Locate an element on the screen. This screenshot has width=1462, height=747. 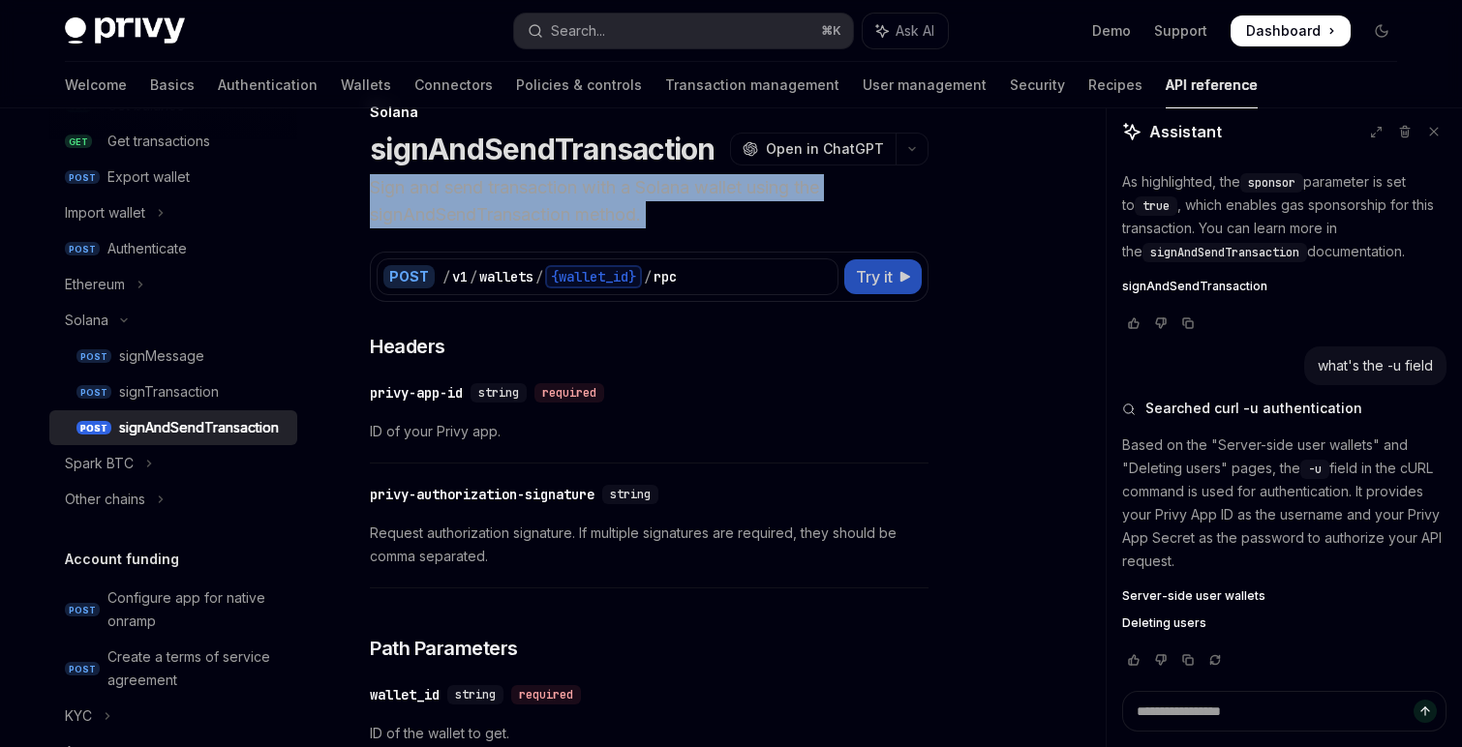
a: API reference is located at coordinates (1211, 85).